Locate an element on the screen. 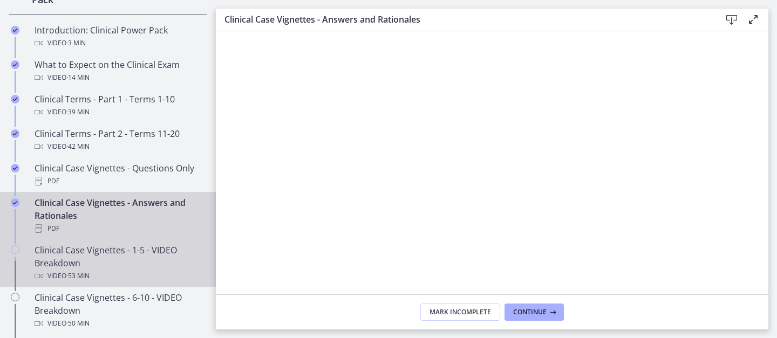 This screenshot has width=777, height=338. div: Clinical Case Vignettes - Questions Only is located at coordinates (119, 175).